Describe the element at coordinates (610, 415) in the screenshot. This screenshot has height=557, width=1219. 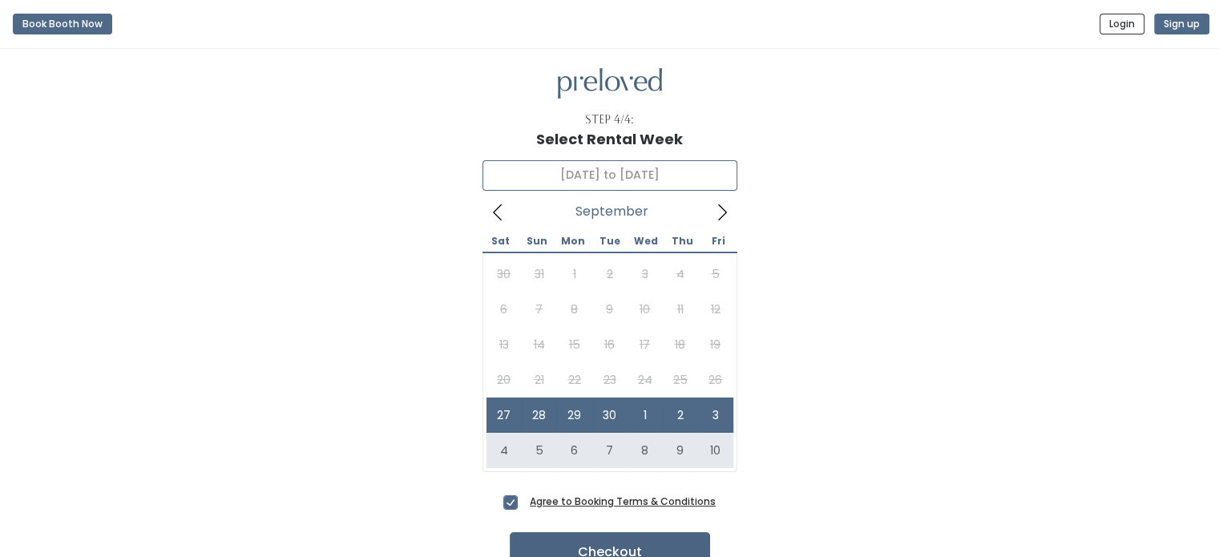
I see `span: September 30, 2025` at that location.